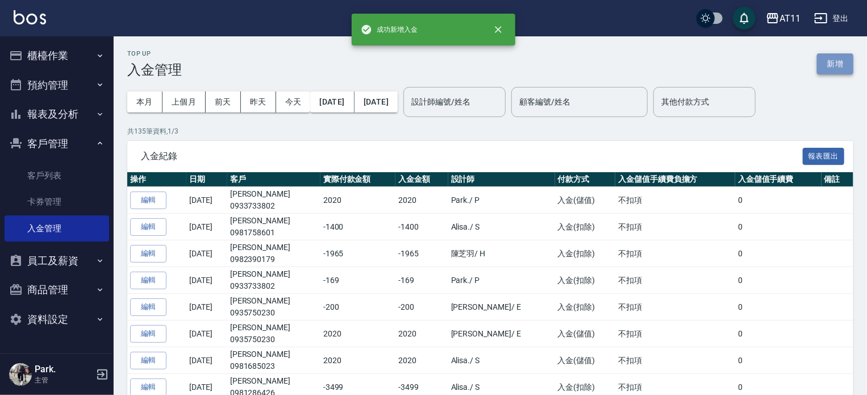 This screenshot has height=395, width=867. What do you see at coordinates (835, 64) in the screenshot?
I see `button: 新增` at bounding box center [835, 64].